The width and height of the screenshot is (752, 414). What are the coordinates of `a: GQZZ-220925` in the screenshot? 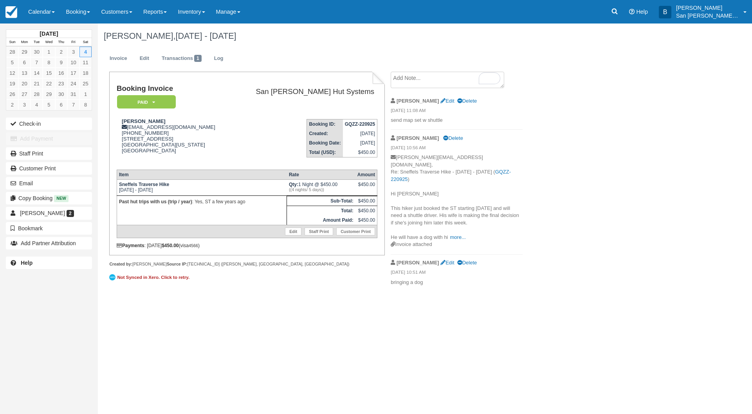 It's located at (450, 175).